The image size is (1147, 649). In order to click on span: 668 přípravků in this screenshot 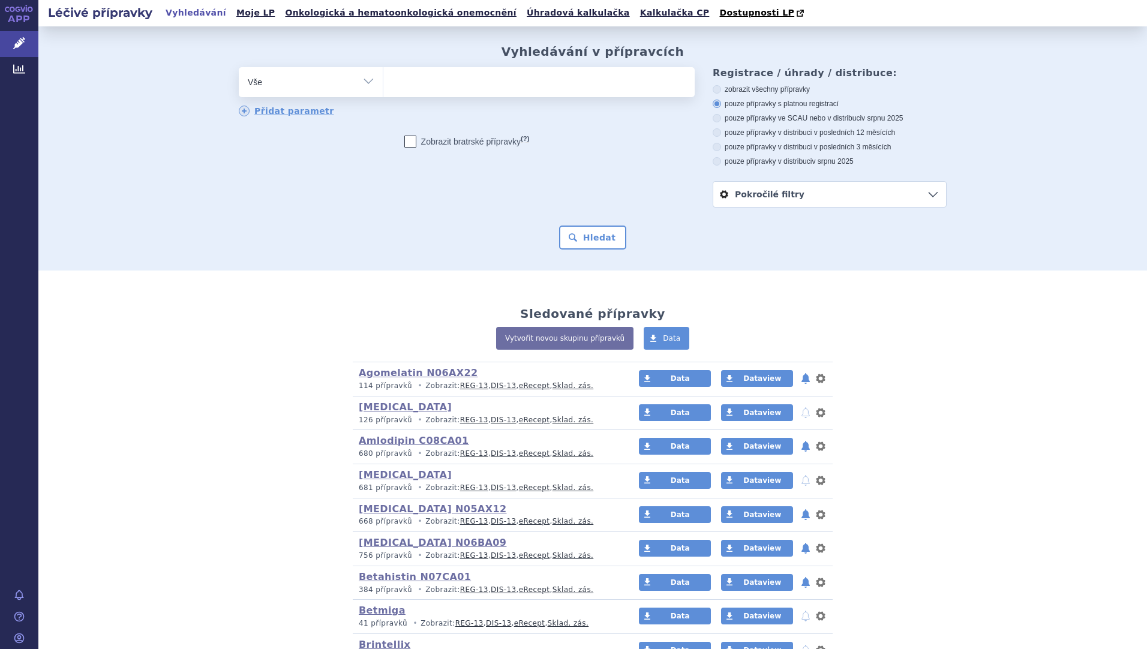, I will do `click(385, 521)`.